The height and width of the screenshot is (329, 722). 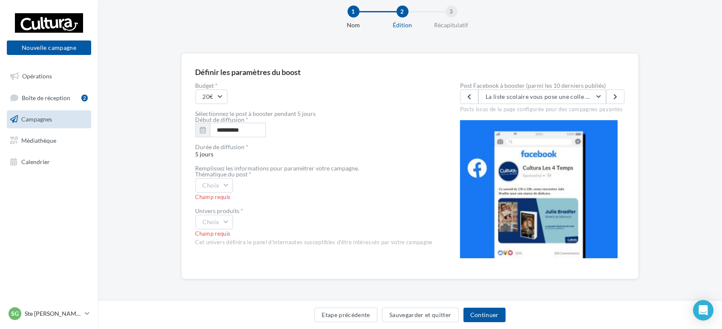 What do you see at coordinates (222, 120) in the screenshot?
I see `label: Début de diffusion *` at bounding box center [222, 120].